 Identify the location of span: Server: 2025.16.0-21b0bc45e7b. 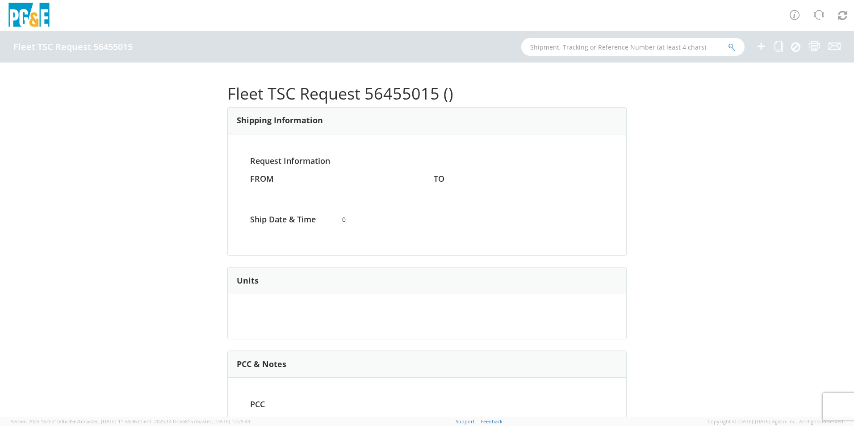
(74, 421).